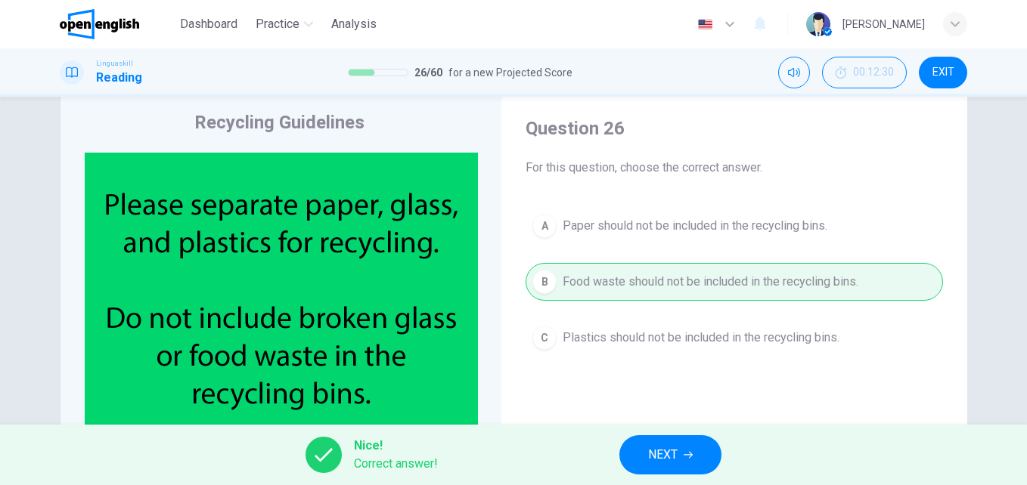 This screenshot has height=485, width=1027. What do you see at coordinates (395, 464) in the screenshot?
I see `span: Correct answer!` at bounding box center [395, 464].